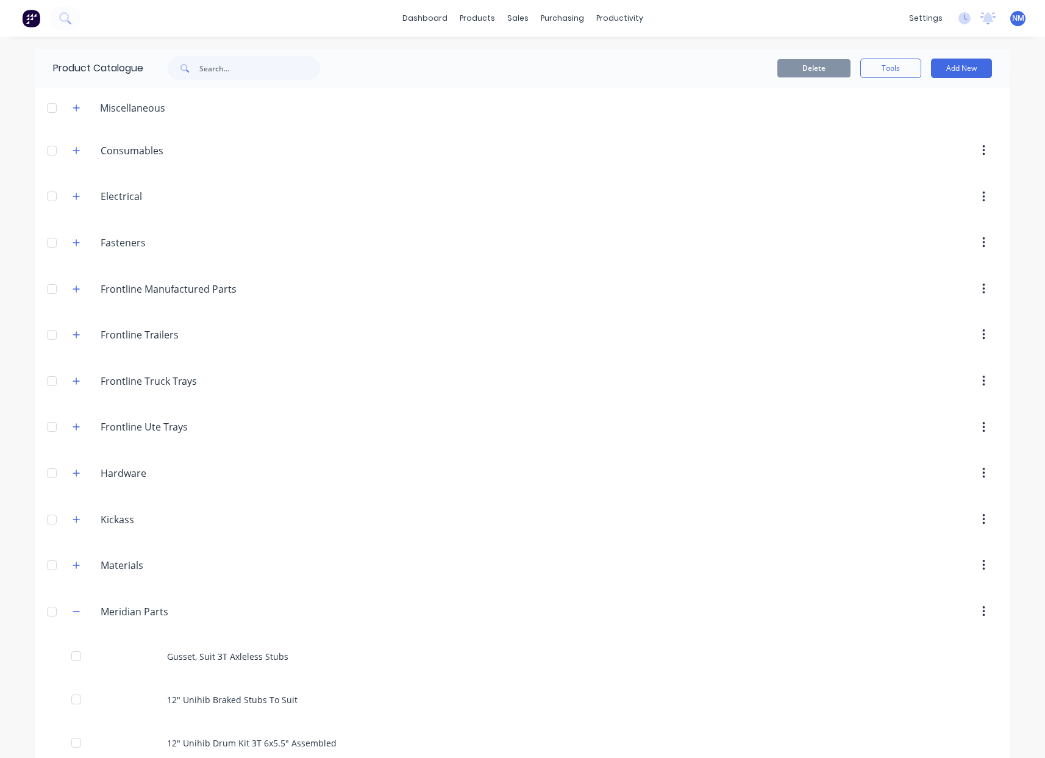 The width and height of the screenshot is (1045, 758). Describe the element at coordinates (925, 18) in the screenshot. I see `div: settings` at that location.